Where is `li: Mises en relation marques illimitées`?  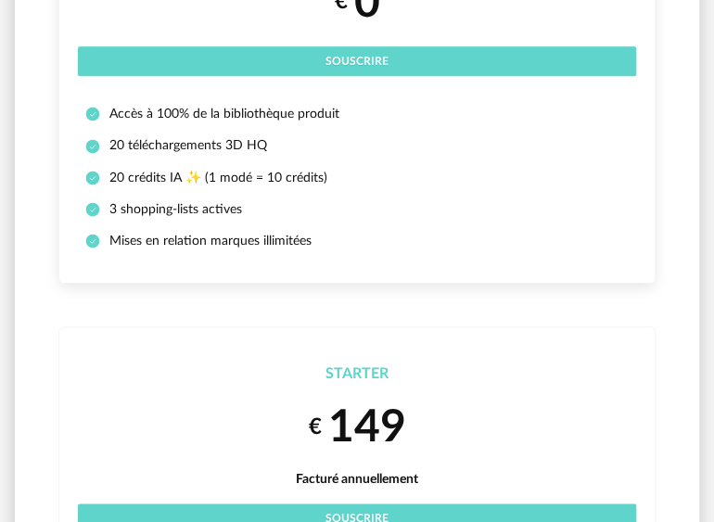 li: Mises en relation marques illimitées is located at coordinates (357, 241).